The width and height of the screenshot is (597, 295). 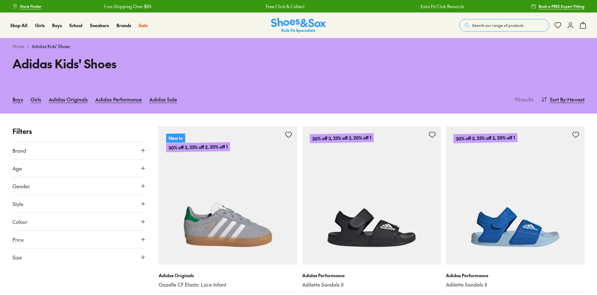 I want to click on a: Adidas Performance, so click(x=118, y=99).